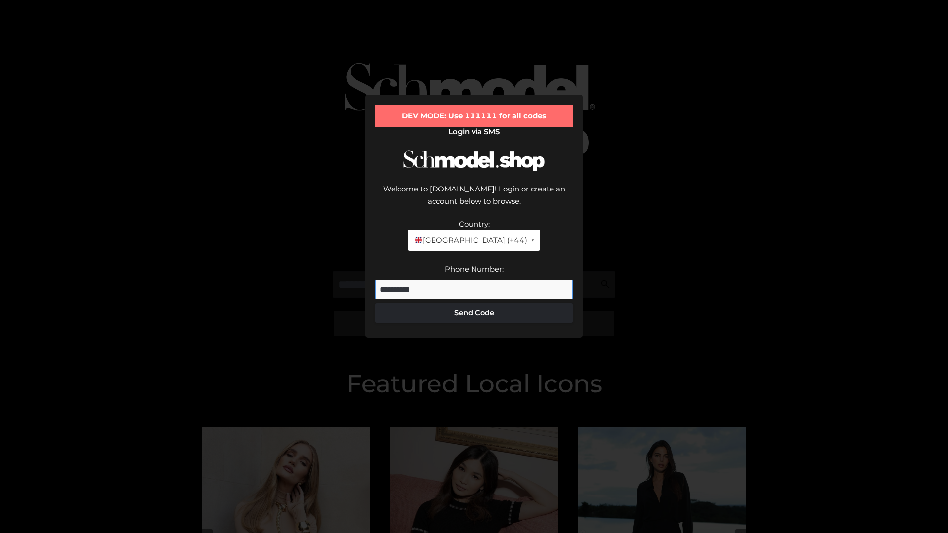  Describe the element at coordinates (474, 132) in the screenshot. I see `h2: Login via SMS` at that location.